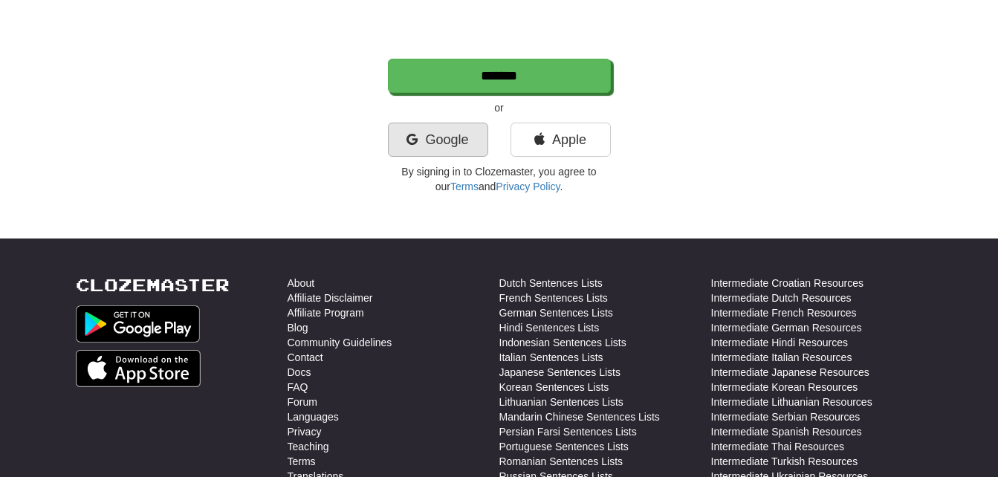 Image resolution: width=998 pixels, height=477 pixels. Describe the element at coordinates (301, 283) in the screenshot. I see `a: About` at that location.